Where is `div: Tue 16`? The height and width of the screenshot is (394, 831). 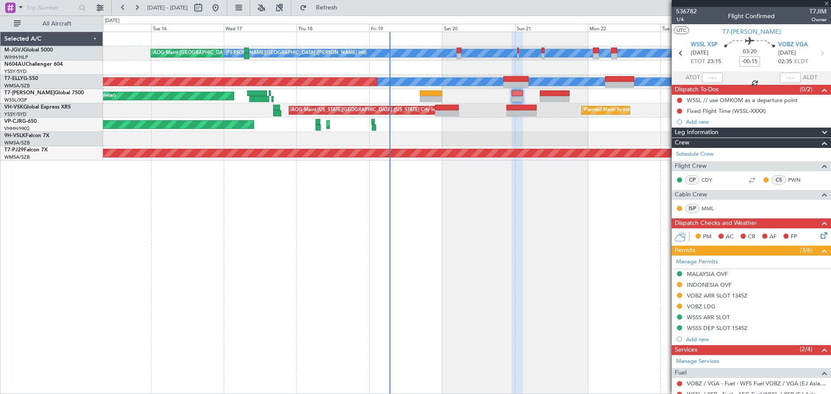 div: Tue 16 is located at coordinates (187, 28).